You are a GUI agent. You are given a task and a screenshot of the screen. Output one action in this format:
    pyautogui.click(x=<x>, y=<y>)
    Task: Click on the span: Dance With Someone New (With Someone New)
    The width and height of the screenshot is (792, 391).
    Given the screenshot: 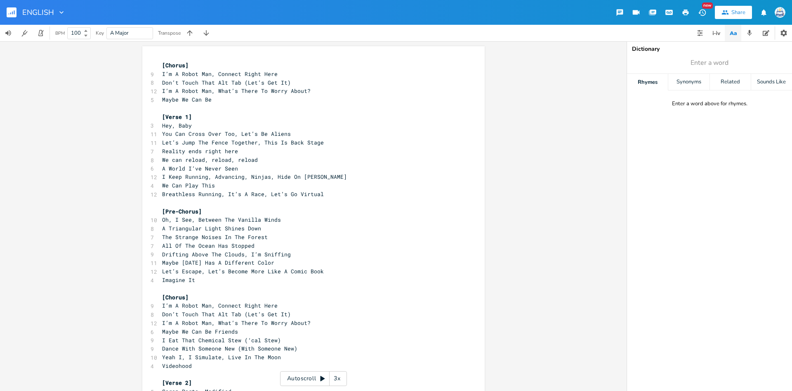 What is the action you would take?
    pyautogui.click(x=230, y=348)
    